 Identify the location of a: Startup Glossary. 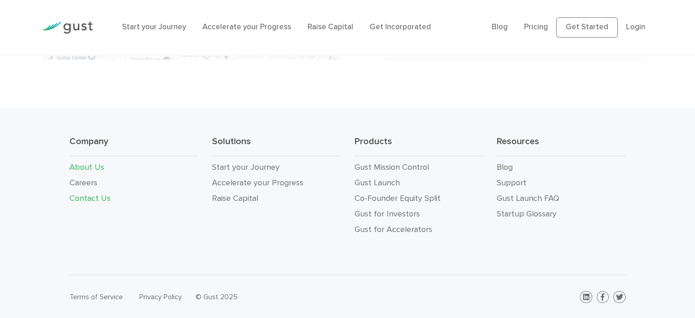
(527, 214).